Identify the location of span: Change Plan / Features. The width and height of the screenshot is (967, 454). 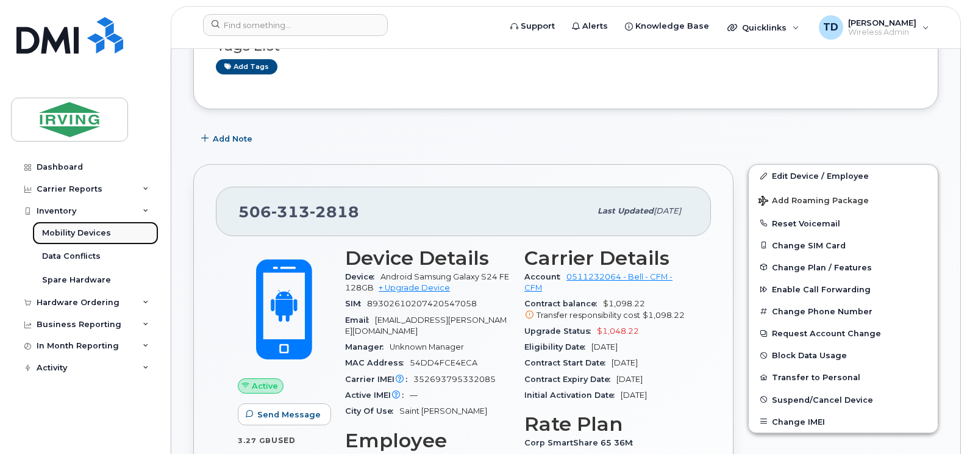
(822, 266).